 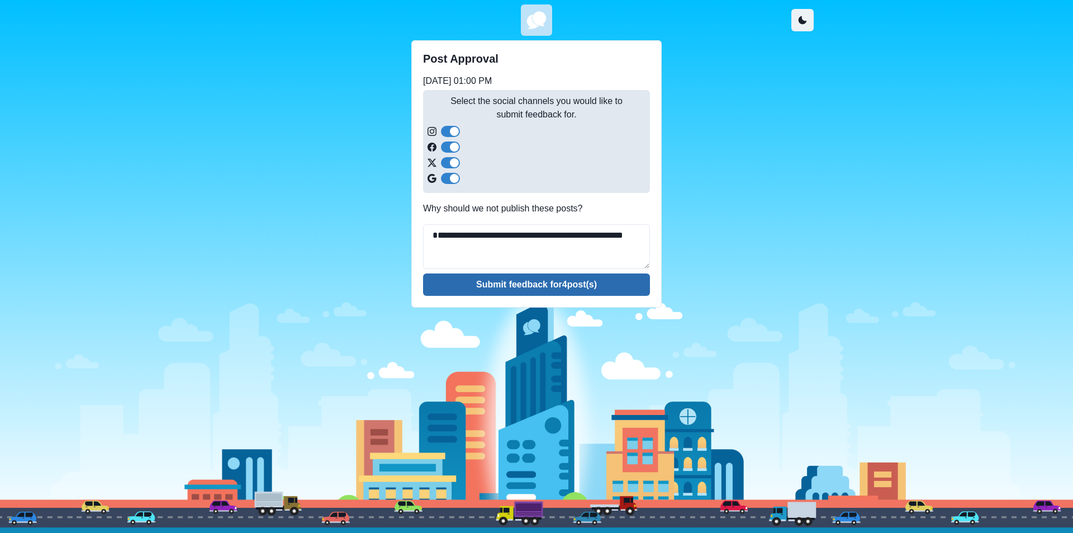 I want to click on p: Why should we not publish these posts?, so click(x=537, y=209).